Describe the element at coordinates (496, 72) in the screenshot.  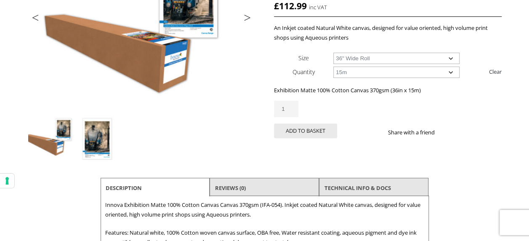
I see `a: Clear options` at that location.